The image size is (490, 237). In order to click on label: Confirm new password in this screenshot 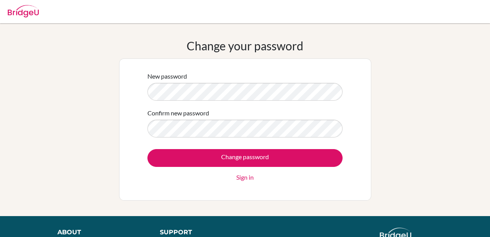, I will do `click(178, 113)`.